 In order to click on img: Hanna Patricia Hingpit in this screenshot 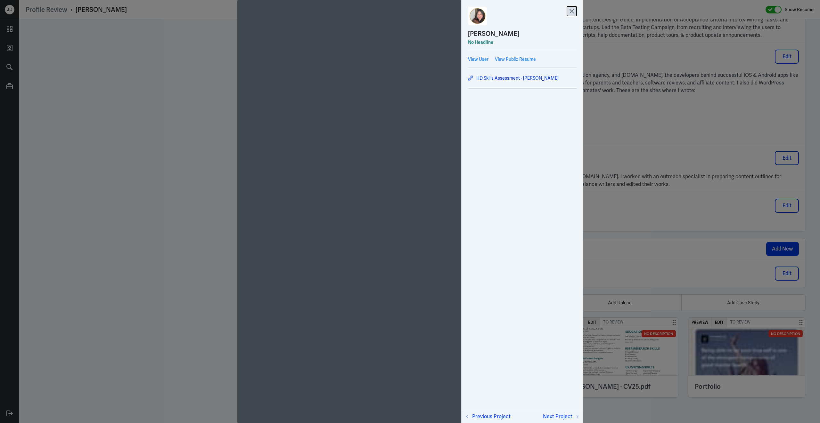, I will do `click(478, 16)`.